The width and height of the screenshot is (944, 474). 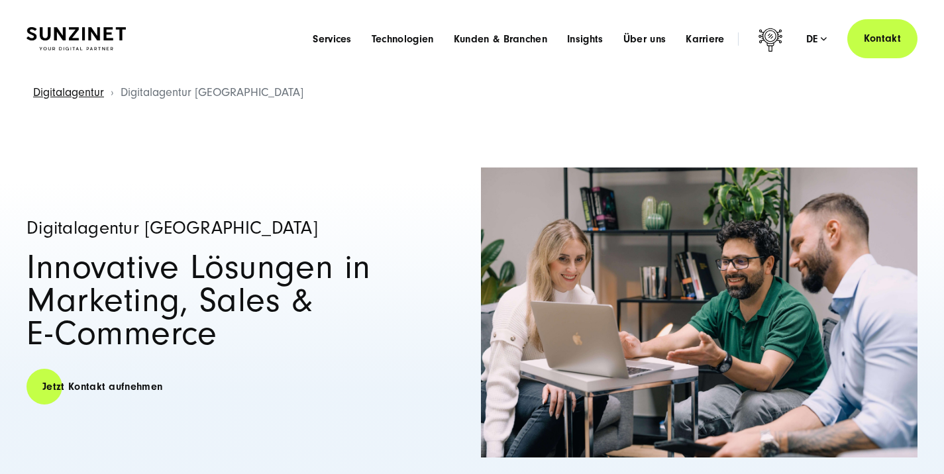 I want to click on img: SUNZINET Full Service Digital Agentur, so click(x=76, y=38).